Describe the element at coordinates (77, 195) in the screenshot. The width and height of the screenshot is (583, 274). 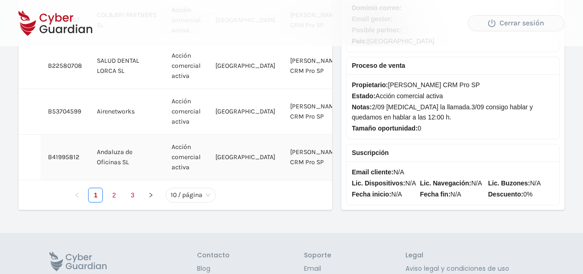
I see `span: left` at that location.